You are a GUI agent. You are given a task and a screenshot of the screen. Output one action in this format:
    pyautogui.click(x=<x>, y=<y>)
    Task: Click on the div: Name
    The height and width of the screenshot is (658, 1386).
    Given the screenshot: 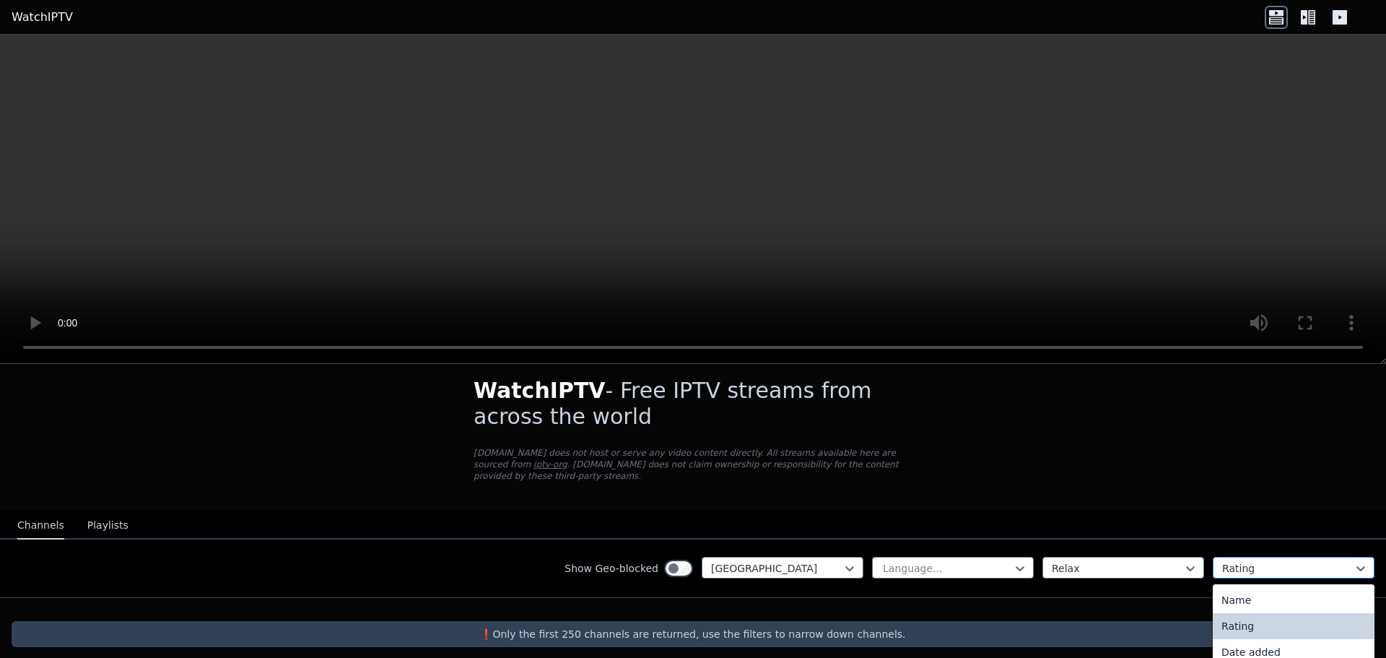 What is the action you would take?
    pyautogui.click(x=1294, y=600)
    